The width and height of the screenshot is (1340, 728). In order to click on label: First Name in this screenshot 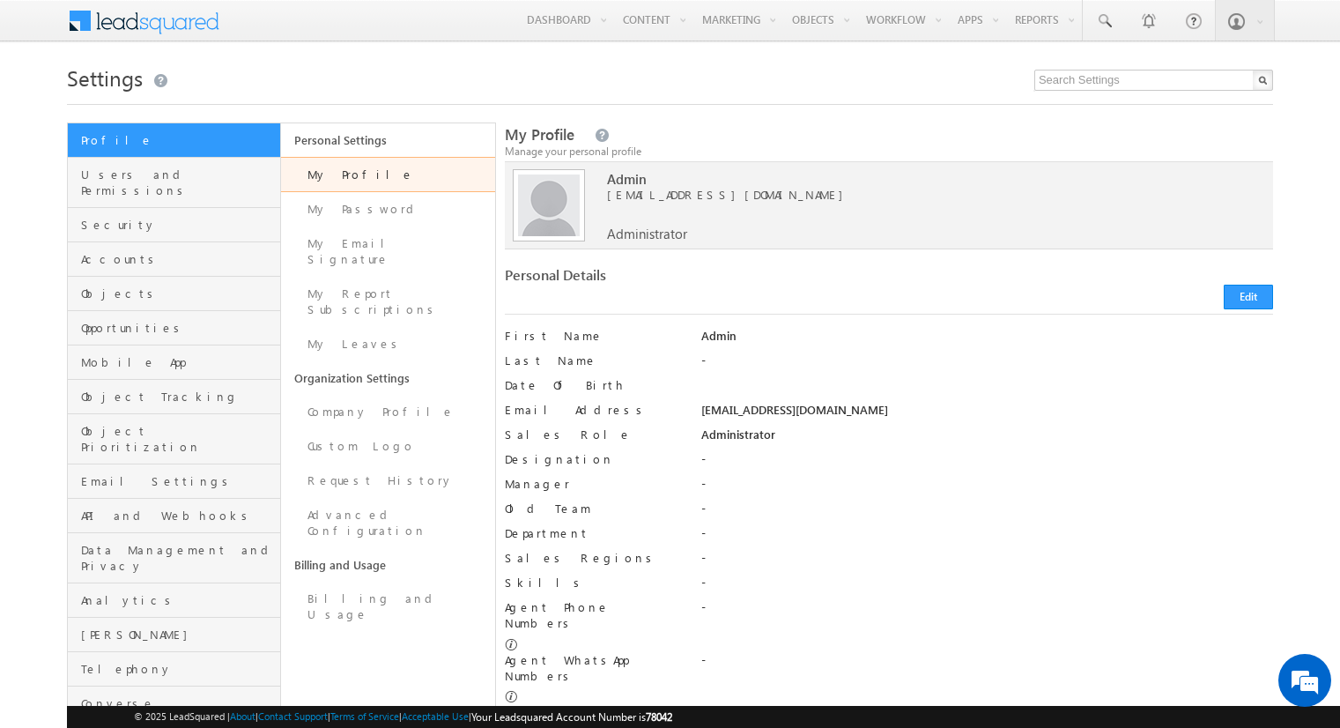, I will do `click(593, 336)`.